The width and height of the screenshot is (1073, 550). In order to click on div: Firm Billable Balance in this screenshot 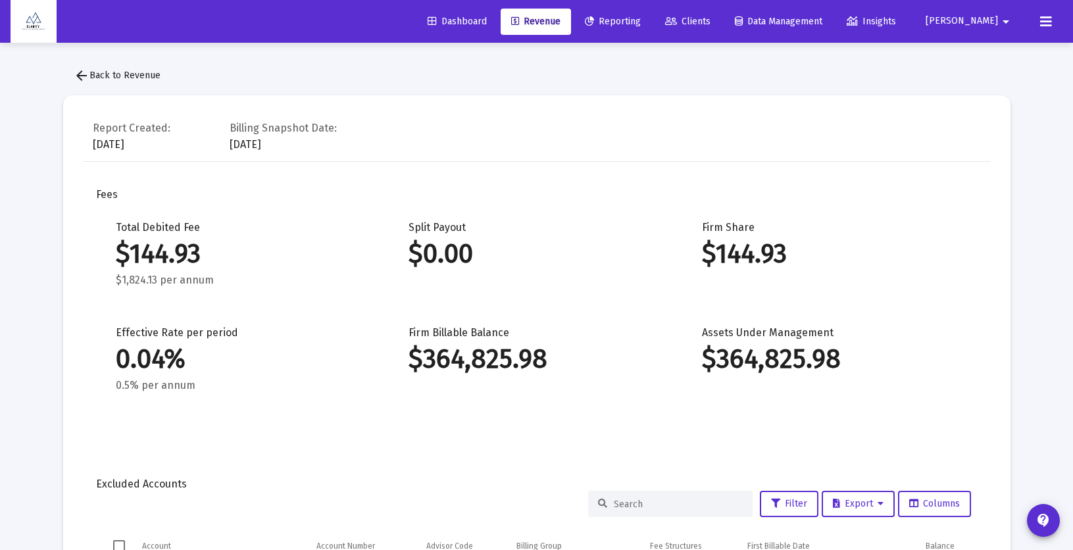, I will do `click(536, 359)`.